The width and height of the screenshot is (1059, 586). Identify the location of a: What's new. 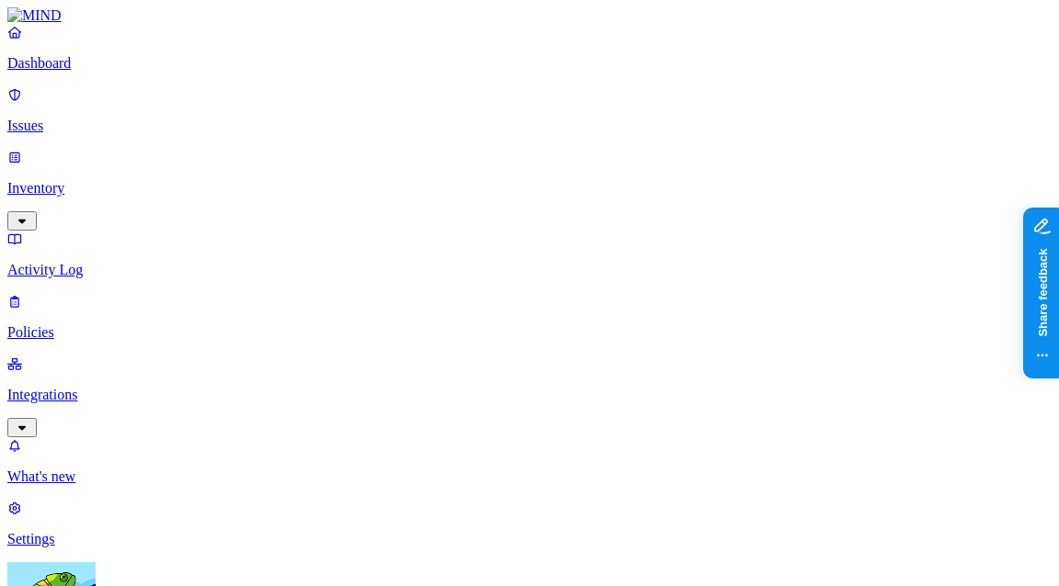
(529, 461).